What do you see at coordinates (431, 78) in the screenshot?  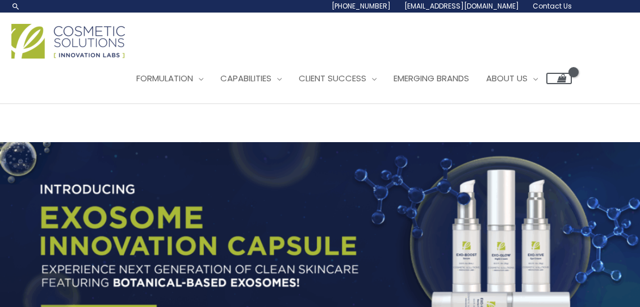 I see `a: Emerging Brands` at bounding box center [431, 78].